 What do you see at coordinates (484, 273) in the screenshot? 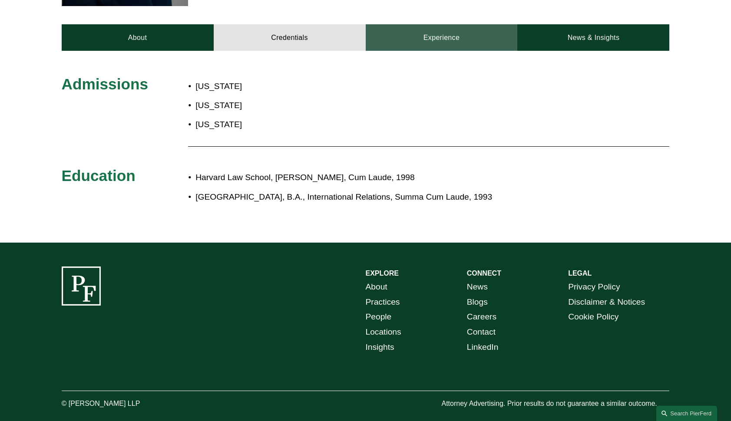
I see `strong: CONNECT` at bounding box center [484, 273].